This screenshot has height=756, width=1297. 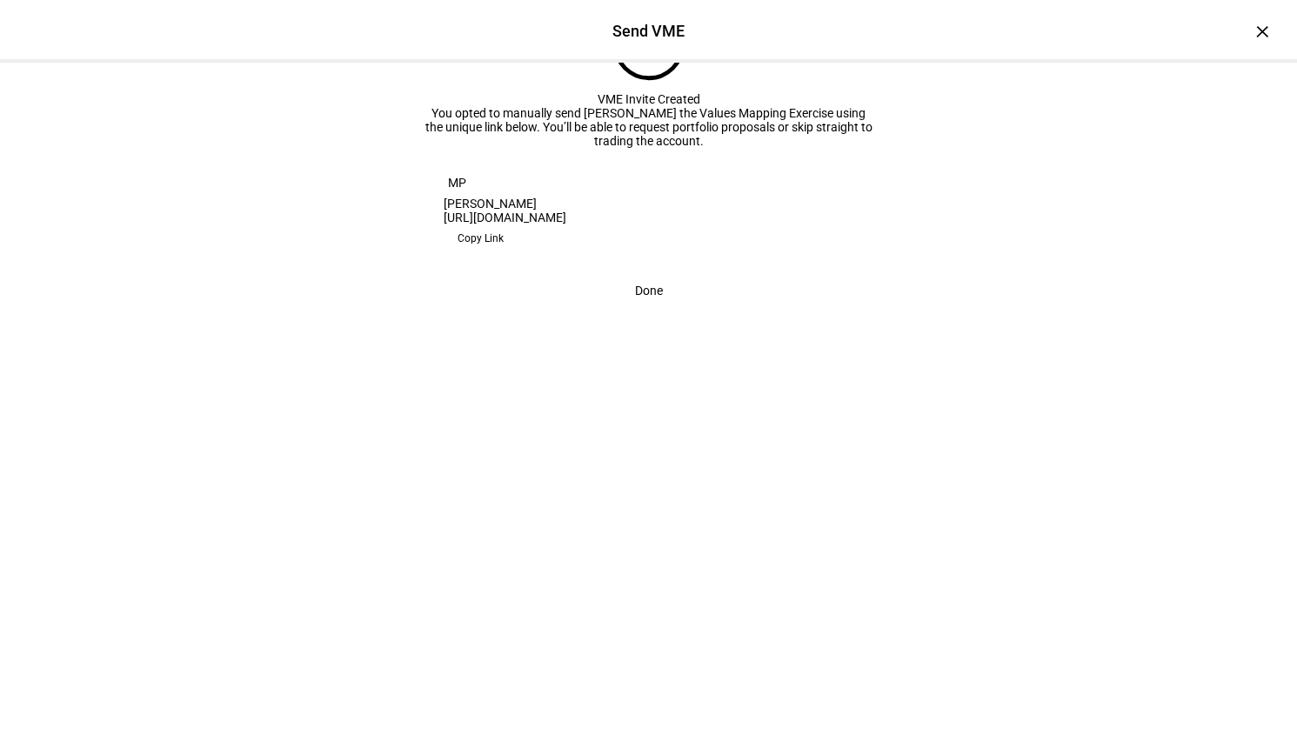 What do you see at coordinates (649, 99) in the screenshot?
I see `div: VME Invite Created` at bounding box center [649, 99].